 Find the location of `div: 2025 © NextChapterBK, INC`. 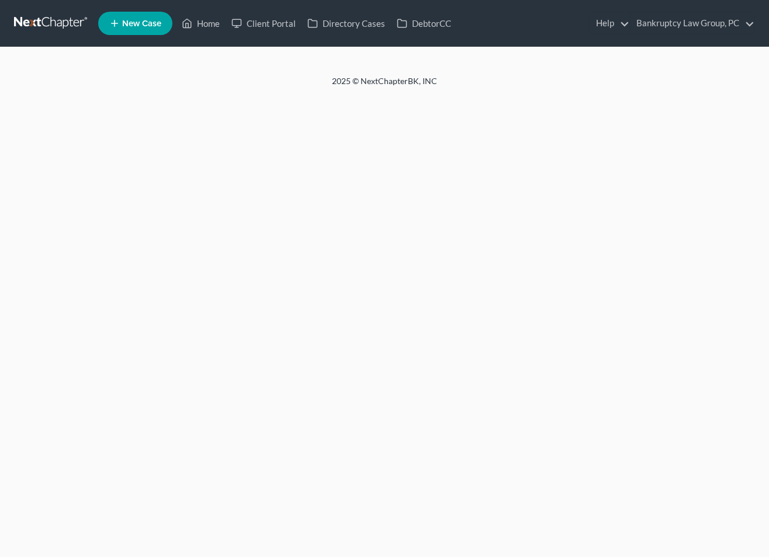

div: 2025 © NextChapterBK, INC is located at coordinates (384, 86).